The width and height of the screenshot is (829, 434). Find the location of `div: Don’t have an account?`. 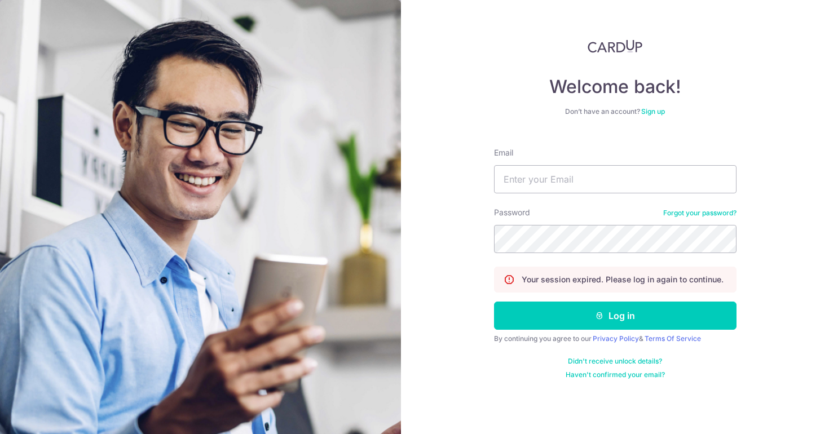

div: Don’t have an account? is located at coordinates (615, 112).